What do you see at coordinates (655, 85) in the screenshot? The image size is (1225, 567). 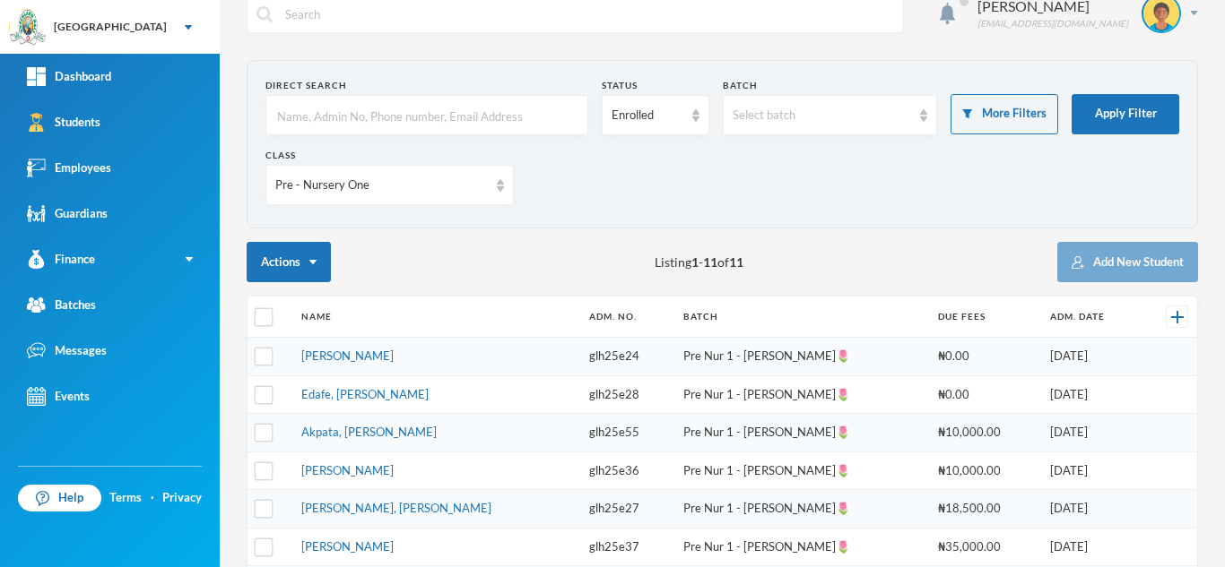 I see `div: Status` at bounding box center [655, 85].